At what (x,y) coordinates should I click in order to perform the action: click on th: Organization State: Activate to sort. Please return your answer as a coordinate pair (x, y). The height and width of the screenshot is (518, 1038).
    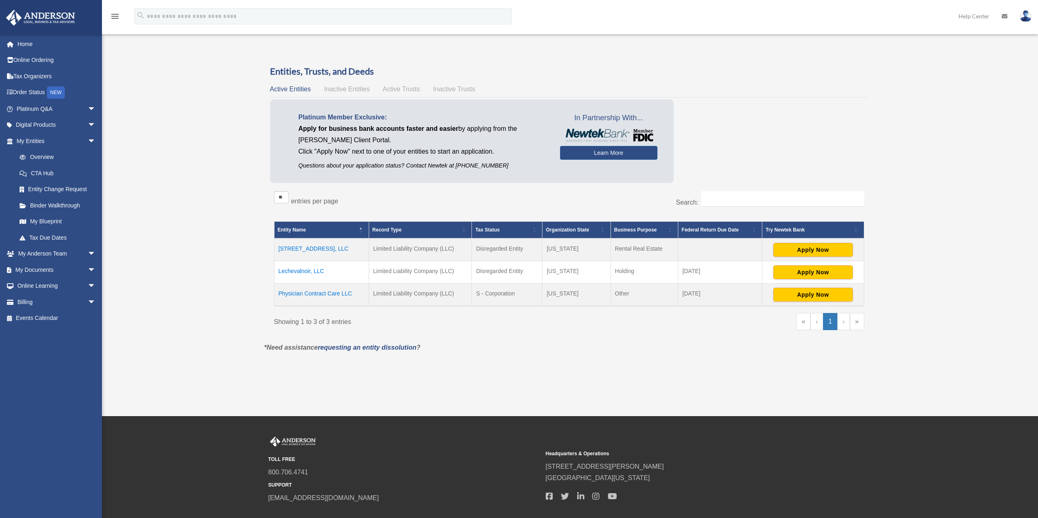
    Looking at the image, I should click on (576, 230).